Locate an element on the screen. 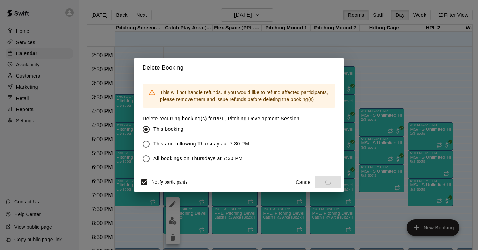  label: Delete recurring booking(s) for PPL, Pitching Development Session is located at coordinates (221, 118).